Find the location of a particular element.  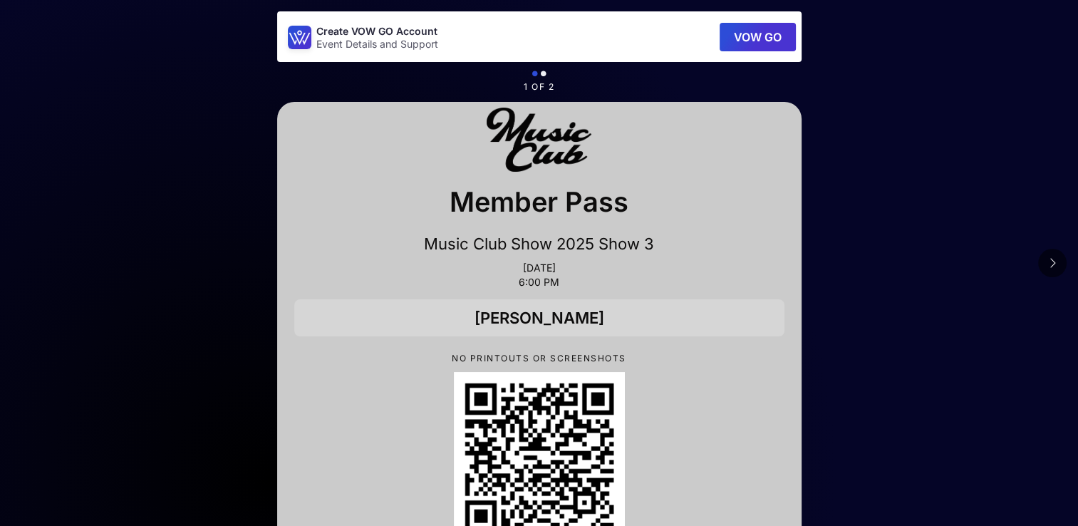

p: NO PRINTOUTS OR SCREENSHOTS is located at coordinates (539, 358).